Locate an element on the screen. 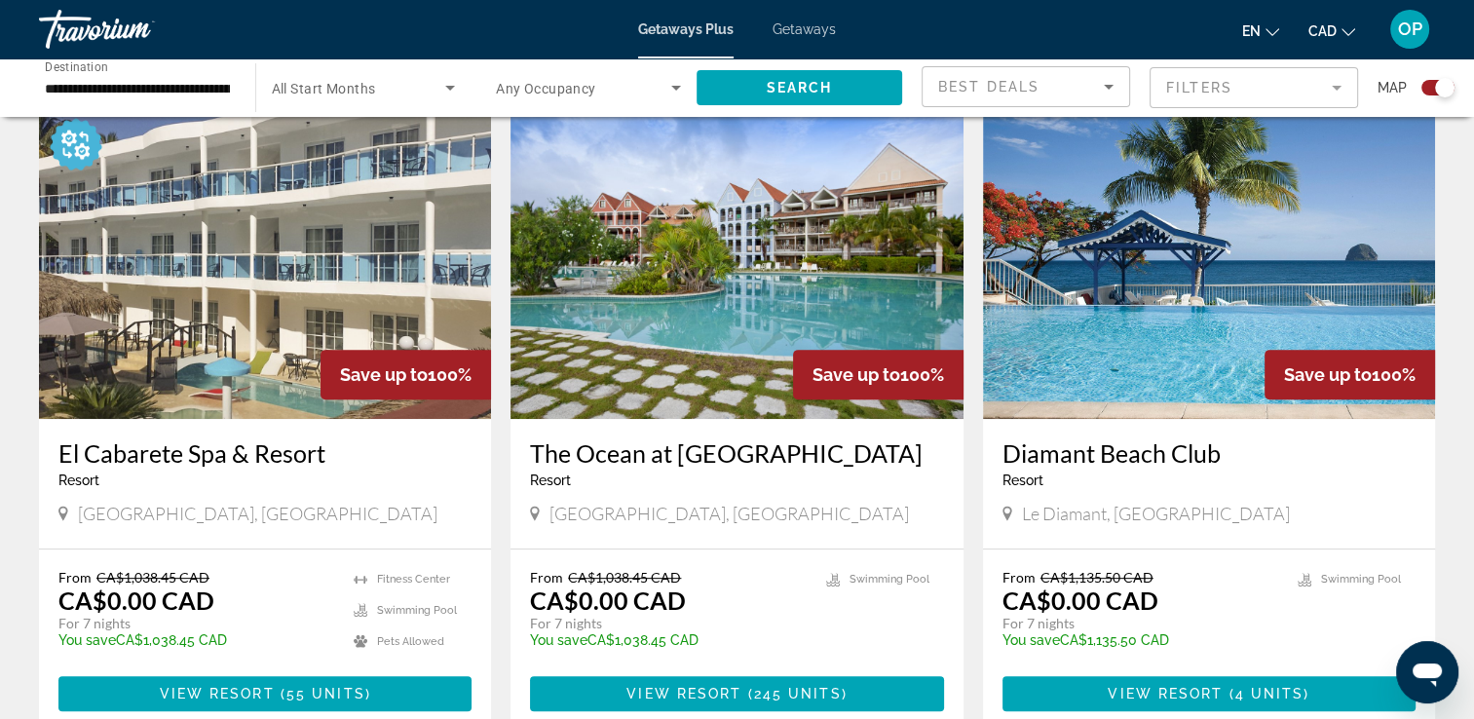 The image size is (1474, 719). mat-select: Sort by is located at coordinates (1026, 87).